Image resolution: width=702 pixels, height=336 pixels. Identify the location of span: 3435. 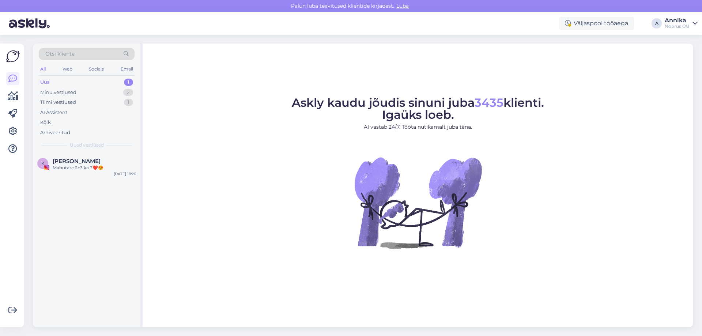
(489, 102).